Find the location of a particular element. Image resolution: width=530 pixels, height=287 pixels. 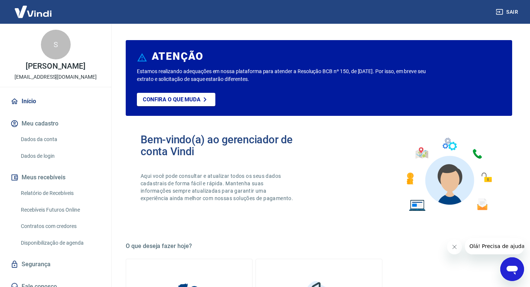

a: Disponibilização de agenda is located at coordinates (60, 243).